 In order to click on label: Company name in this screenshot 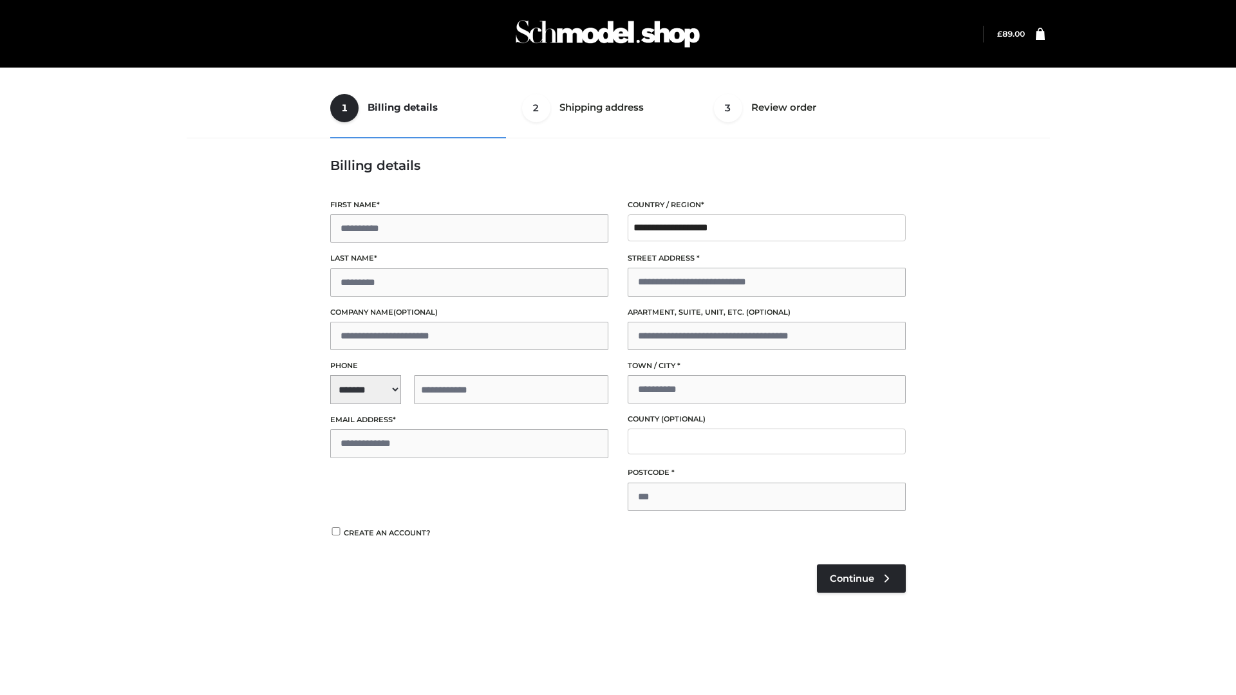, I will do `click(469, 312)`.